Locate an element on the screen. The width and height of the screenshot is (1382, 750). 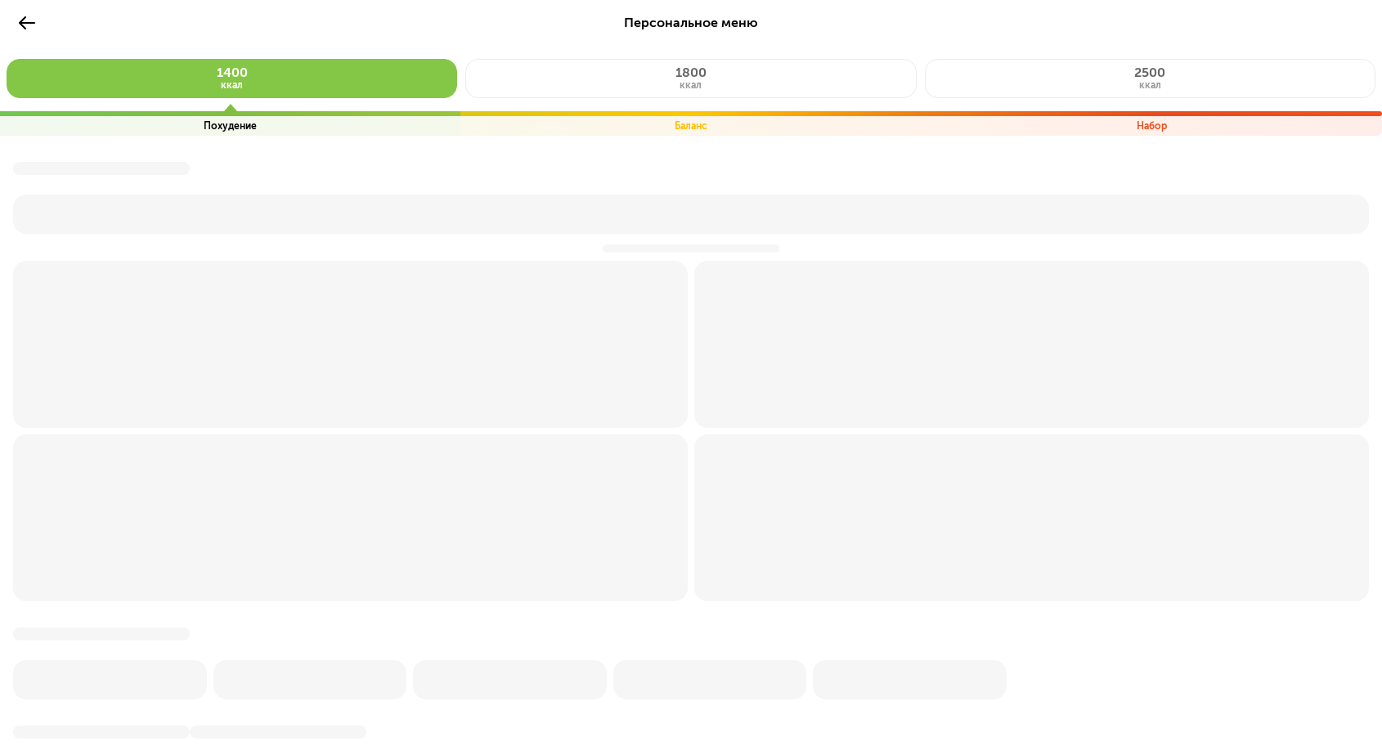
p: Набор is located at coordinates (1151, 126).